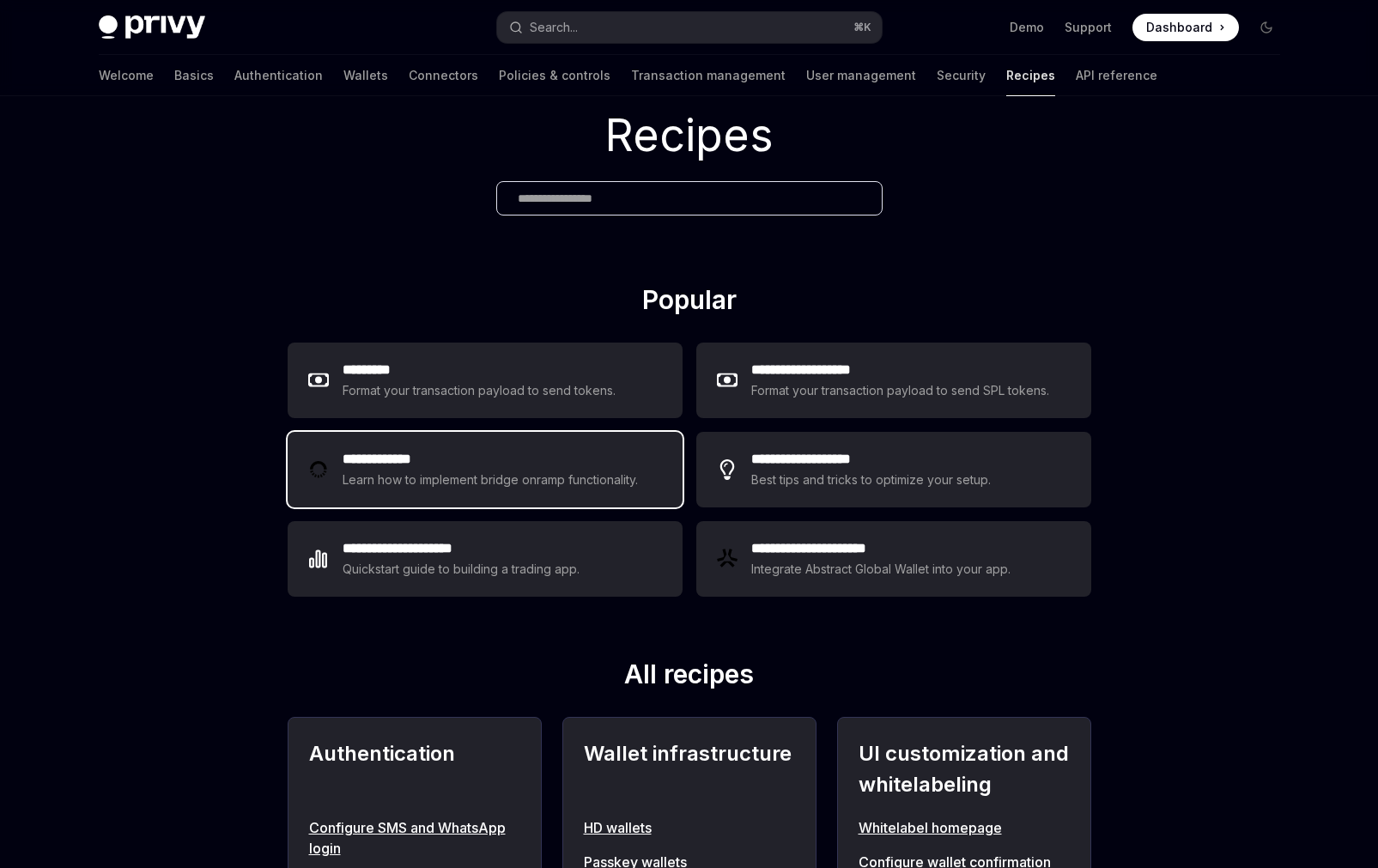 This screenshot has height=868, width=1378. What do you see at coordinates (479, 391) in the screenshot?
I see `div: Format your transaction payload to send tokens.` at bounding box center [479, 391].